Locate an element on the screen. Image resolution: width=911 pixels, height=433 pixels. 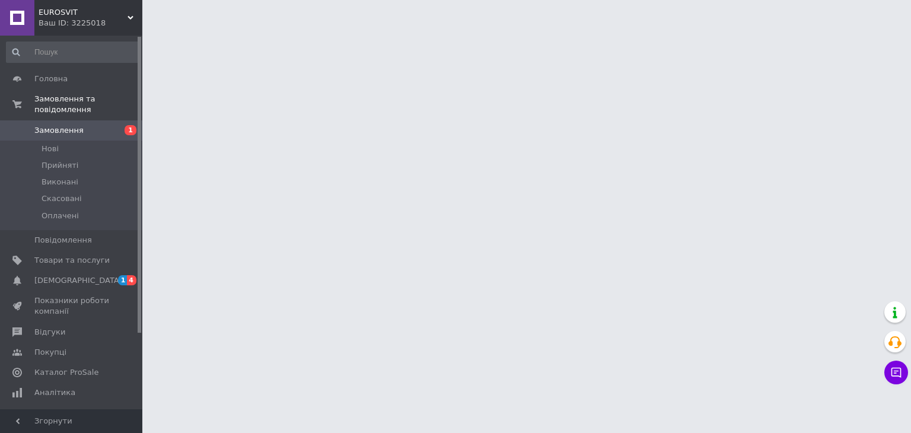
span: 4 is located at coordinates (132, 280).